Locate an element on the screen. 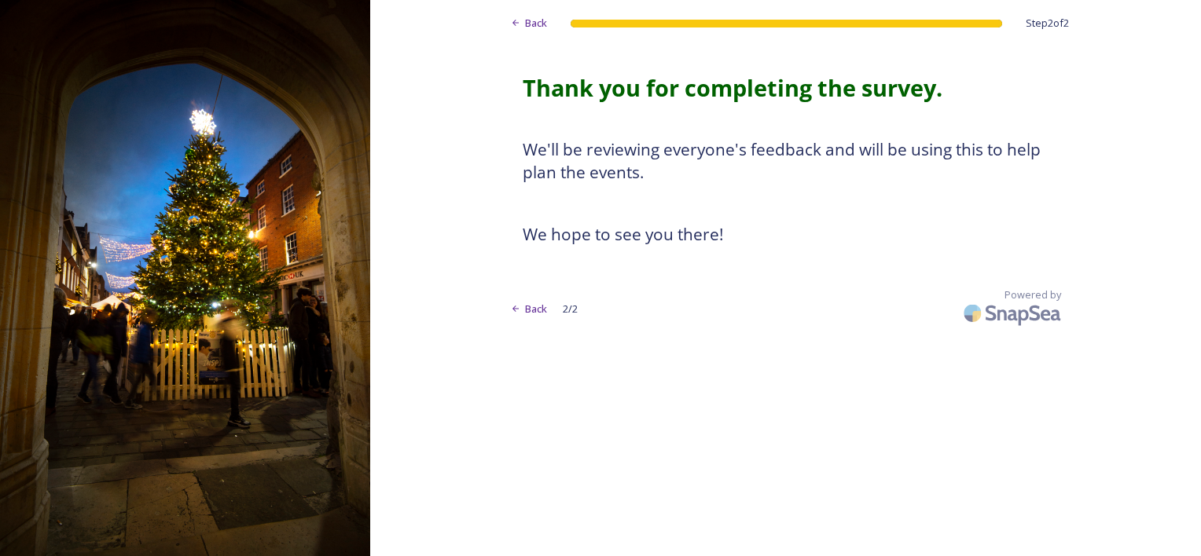  h3: We hope to see you there! is located at coordinates (786, 235).